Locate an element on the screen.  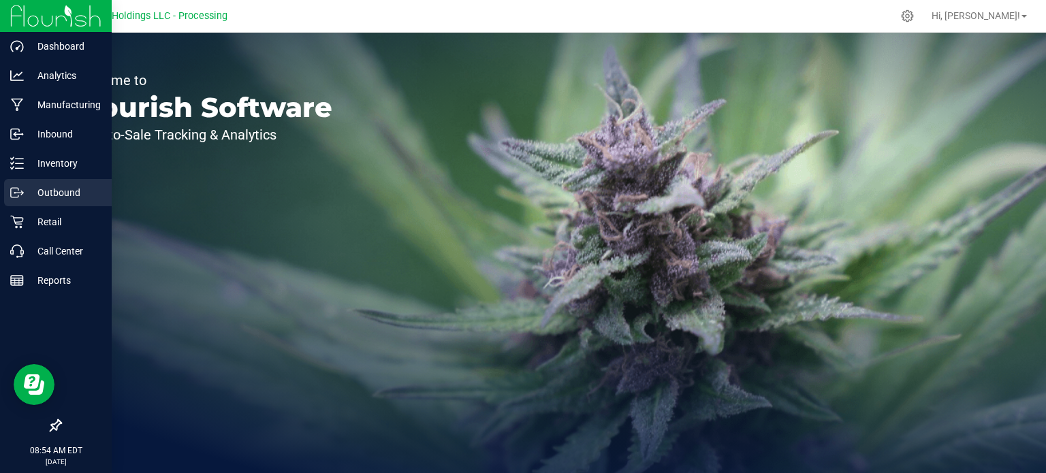
p: Outbound is located at coordinates (65, 193).